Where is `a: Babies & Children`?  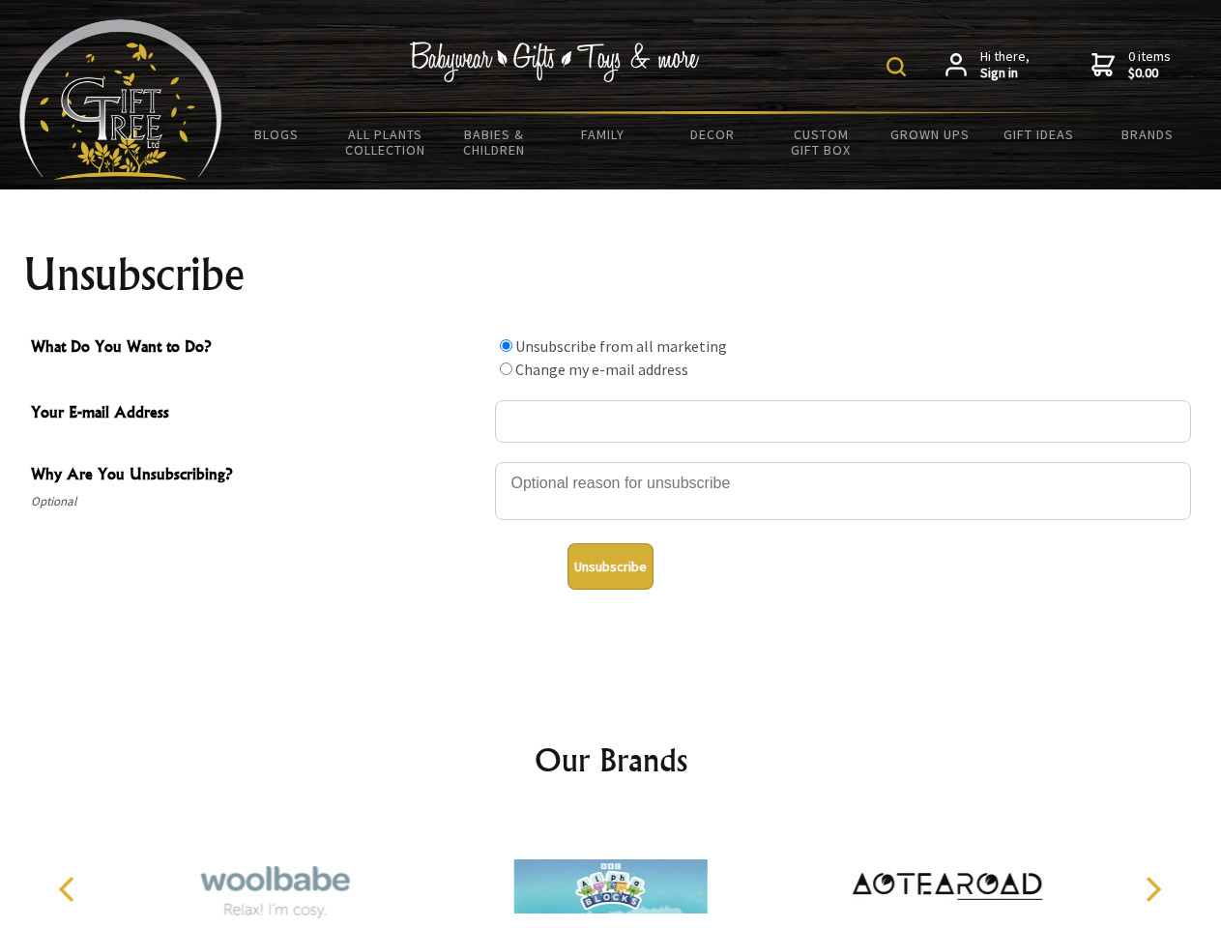
a: Babies & Children is located at coordinates (494, 142).